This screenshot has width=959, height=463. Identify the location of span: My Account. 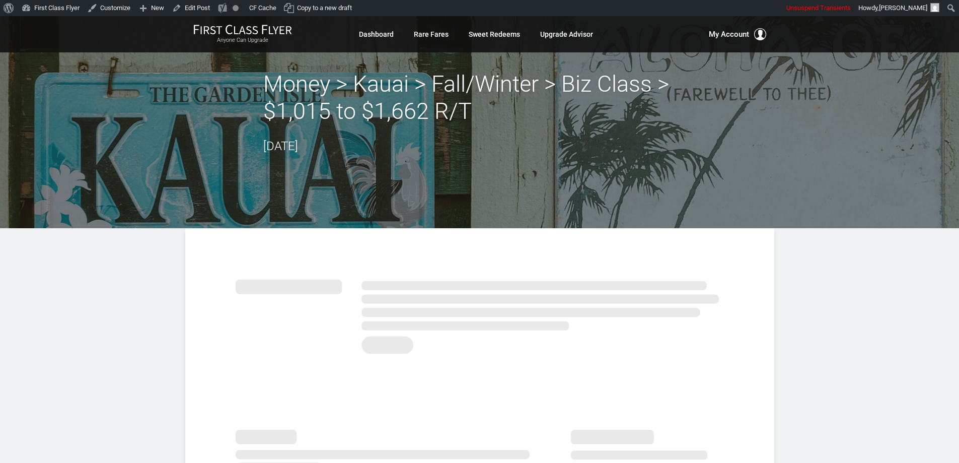
(729, 34).